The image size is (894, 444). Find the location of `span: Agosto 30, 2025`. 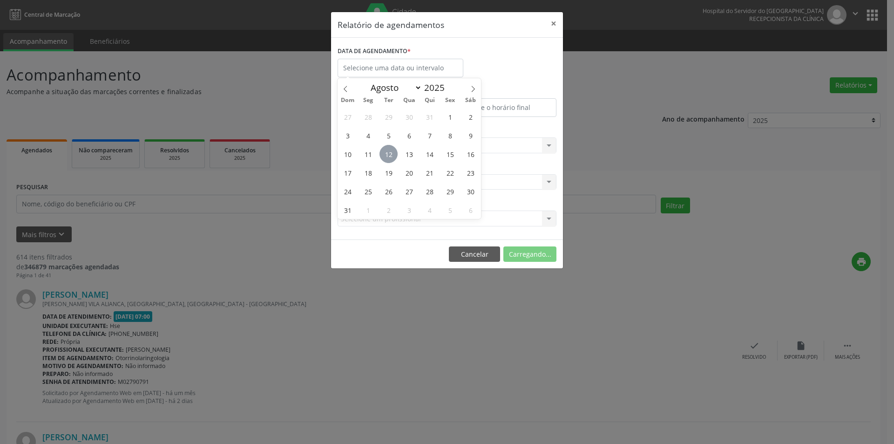

span: Agosto 30, 2025 is located at coordinates (470, 191).